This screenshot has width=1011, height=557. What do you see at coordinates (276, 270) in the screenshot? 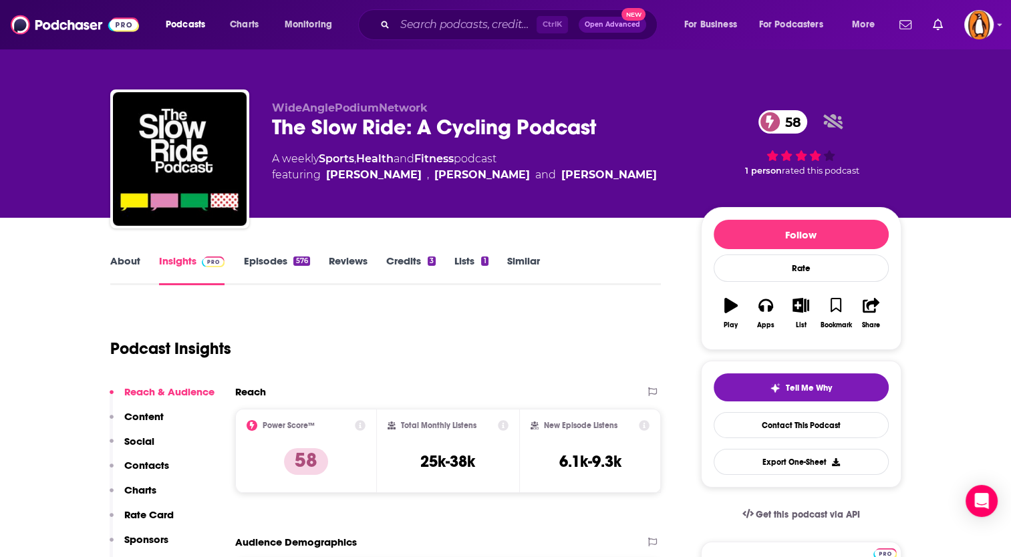
I see `a: Episodes576` at bounding box center [276, 270].